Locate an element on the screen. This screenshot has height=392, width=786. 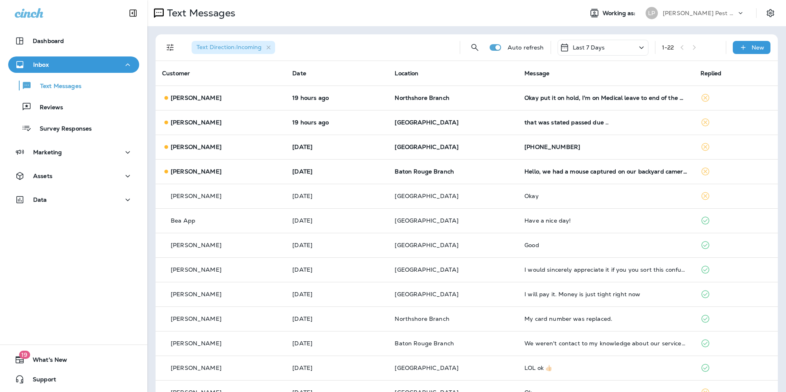
div: that was stated passed due .. is located at coordinates (605, 122).